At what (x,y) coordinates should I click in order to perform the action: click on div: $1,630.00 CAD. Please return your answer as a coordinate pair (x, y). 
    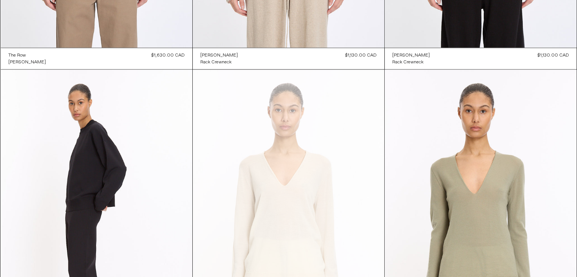
    Looking at the image, I should click on (168, 55).